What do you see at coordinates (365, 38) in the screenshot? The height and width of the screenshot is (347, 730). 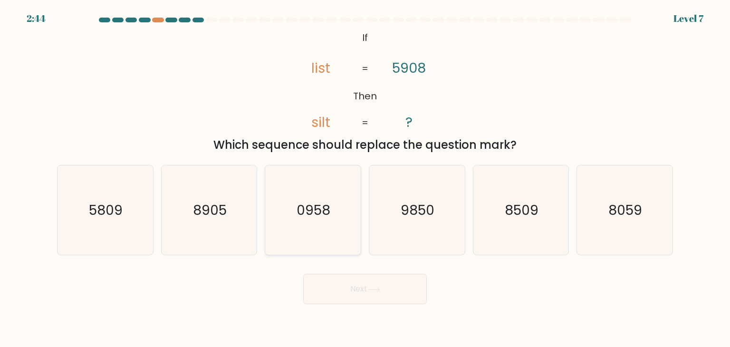 I see `tspan: If` at bounding box center [365, 38].